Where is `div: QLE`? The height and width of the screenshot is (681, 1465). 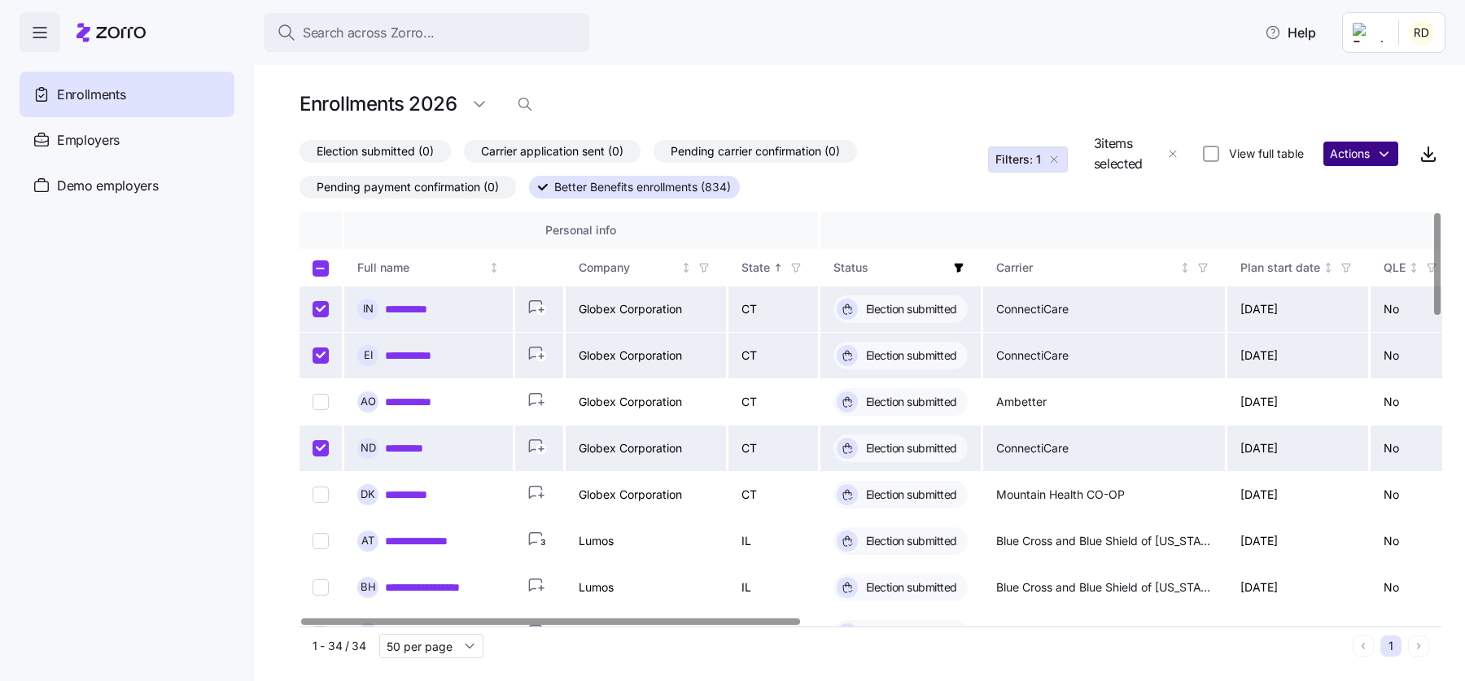 div: QLE is located at coordinates (1394, 268).